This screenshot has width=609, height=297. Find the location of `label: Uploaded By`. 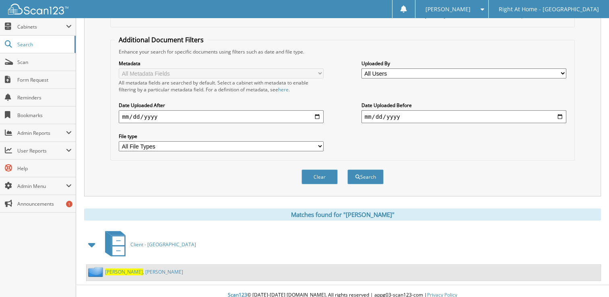

label: Uploaded By is located at coordinates (464, 63).